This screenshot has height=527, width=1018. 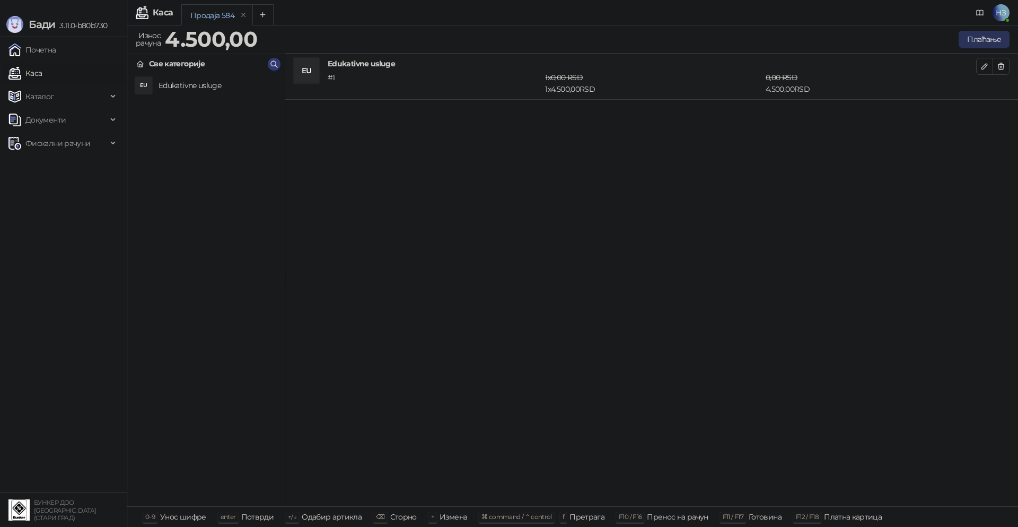 I want to click on span: F10 / F16, so click(x=630, y=516).